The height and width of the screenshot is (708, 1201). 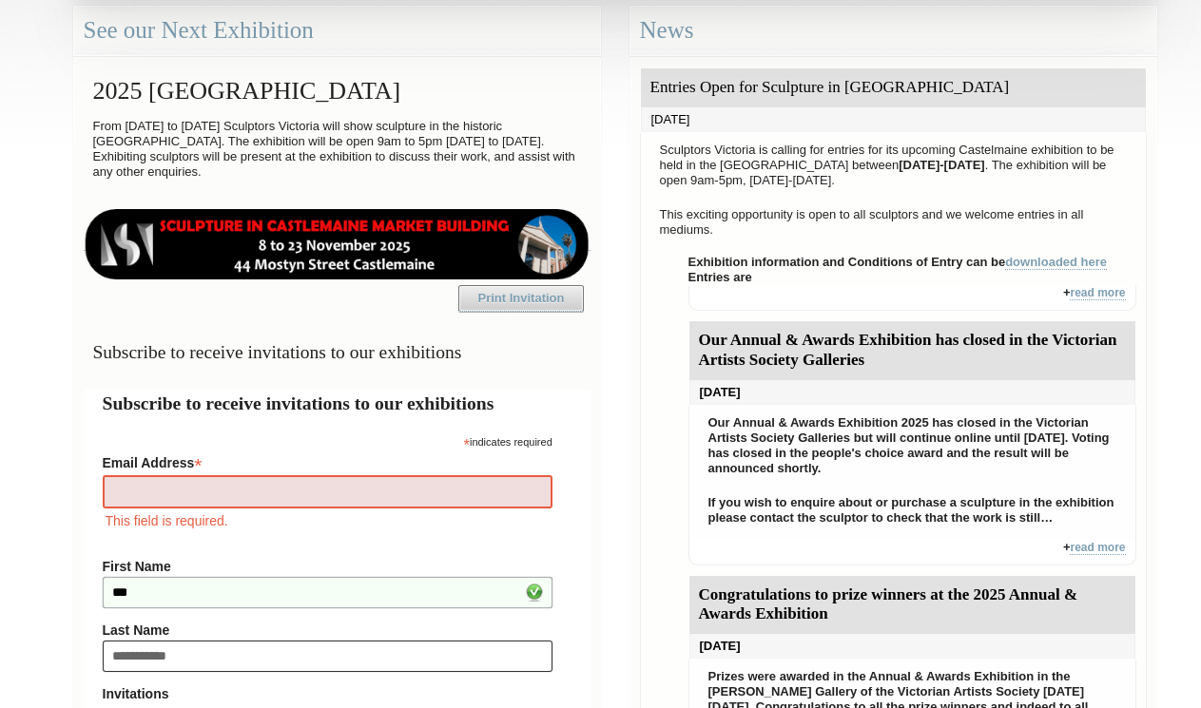 I want to click on div: This field is required., so click(x=327, y=521).